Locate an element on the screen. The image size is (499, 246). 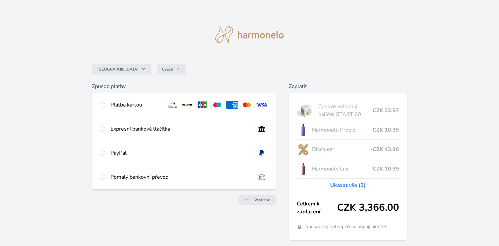
img: bankTransfer_IBAN.svg is located at coordinates (261, 177).